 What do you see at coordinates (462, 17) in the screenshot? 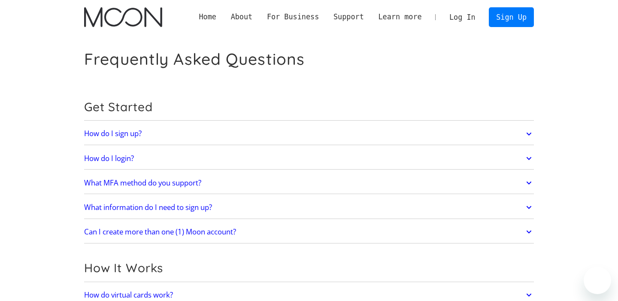
I see `a: Log In` at bounding box center [462, 17].